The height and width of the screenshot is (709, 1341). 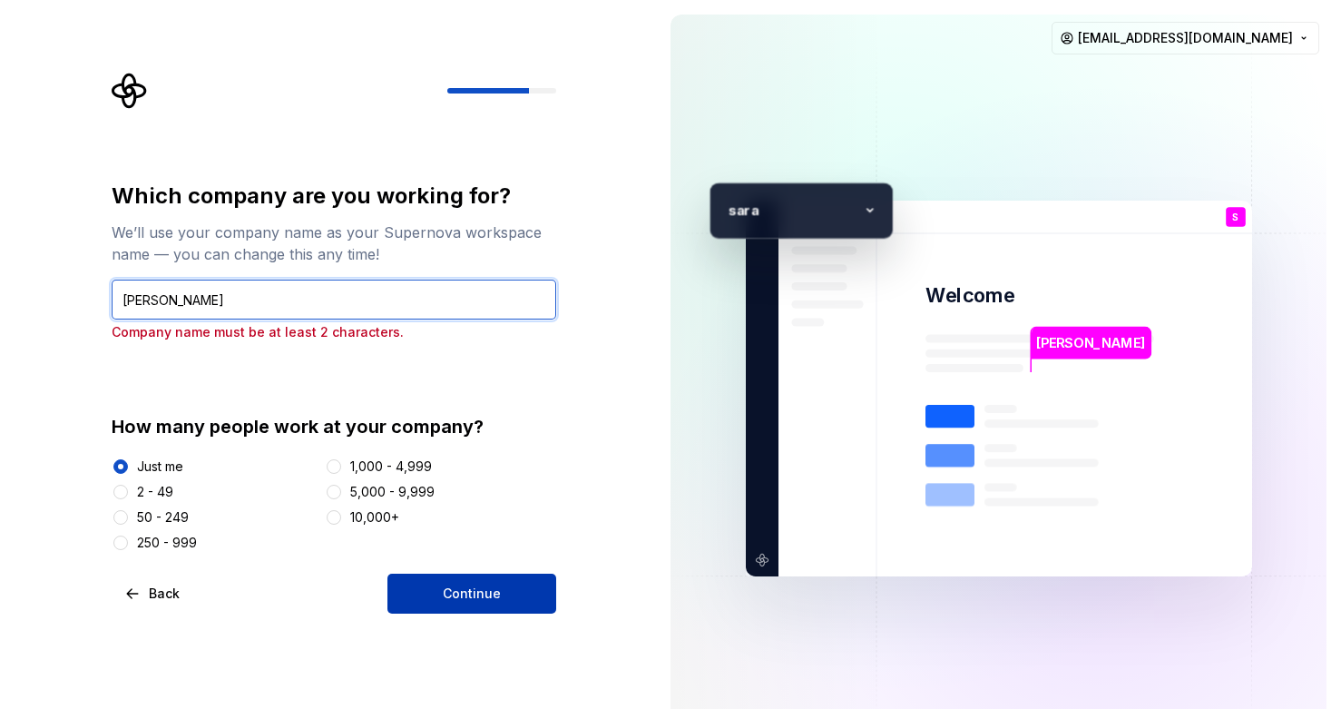 What do you see at coordinates (1235, 217) in the screenshot?
I see `p: S` at bounding box center [1235, 217].